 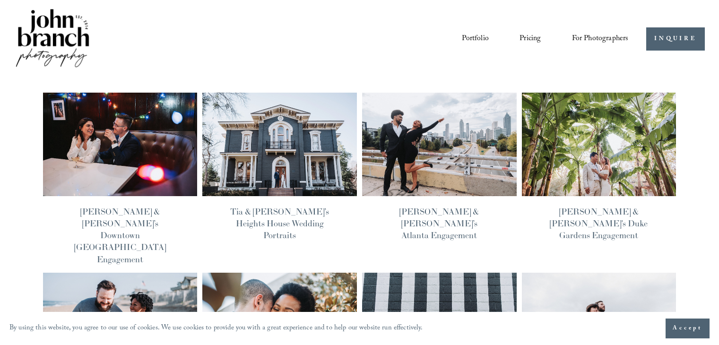 I want to click on span: Accept, so click(x=687, y=328).